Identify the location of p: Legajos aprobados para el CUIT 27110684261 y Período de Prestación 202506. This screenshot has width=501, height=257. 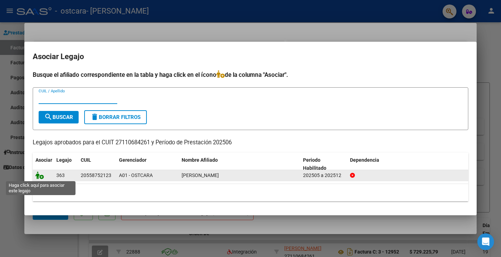
(251, 143).